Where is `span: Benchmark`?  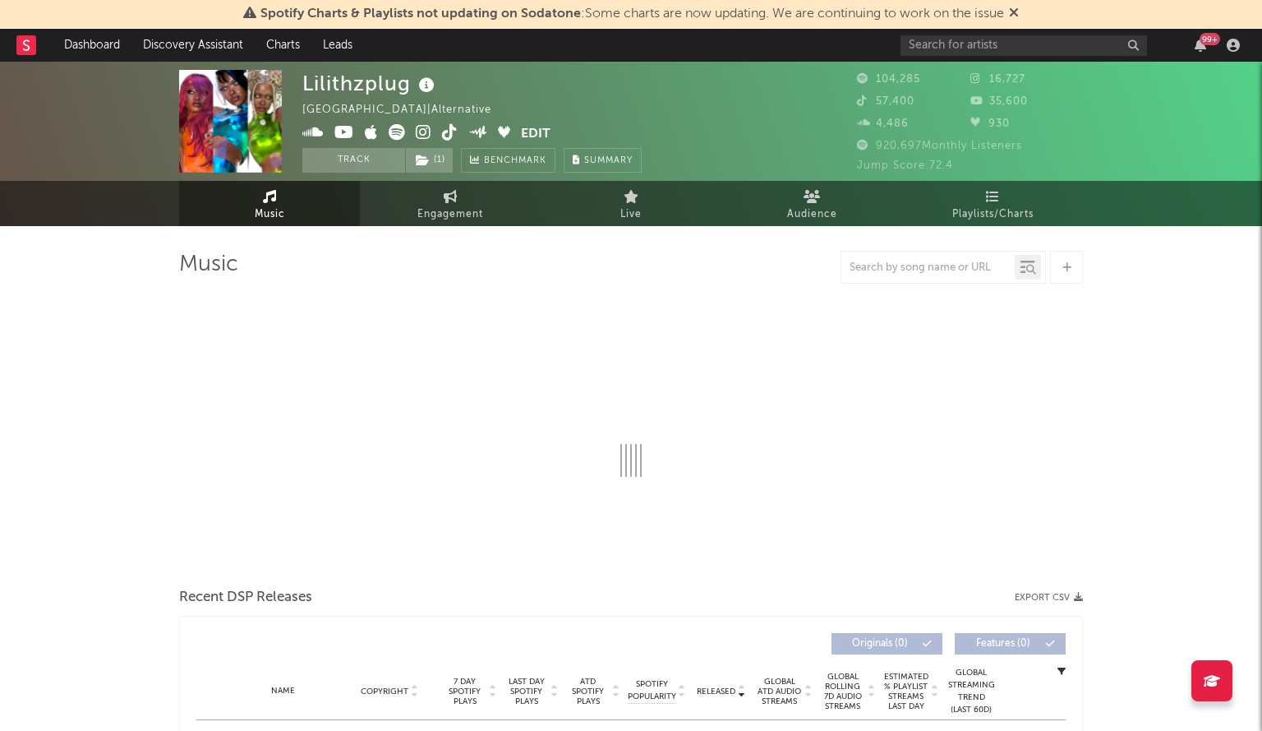 span: Benchmark is located at coordinates (515, 161).